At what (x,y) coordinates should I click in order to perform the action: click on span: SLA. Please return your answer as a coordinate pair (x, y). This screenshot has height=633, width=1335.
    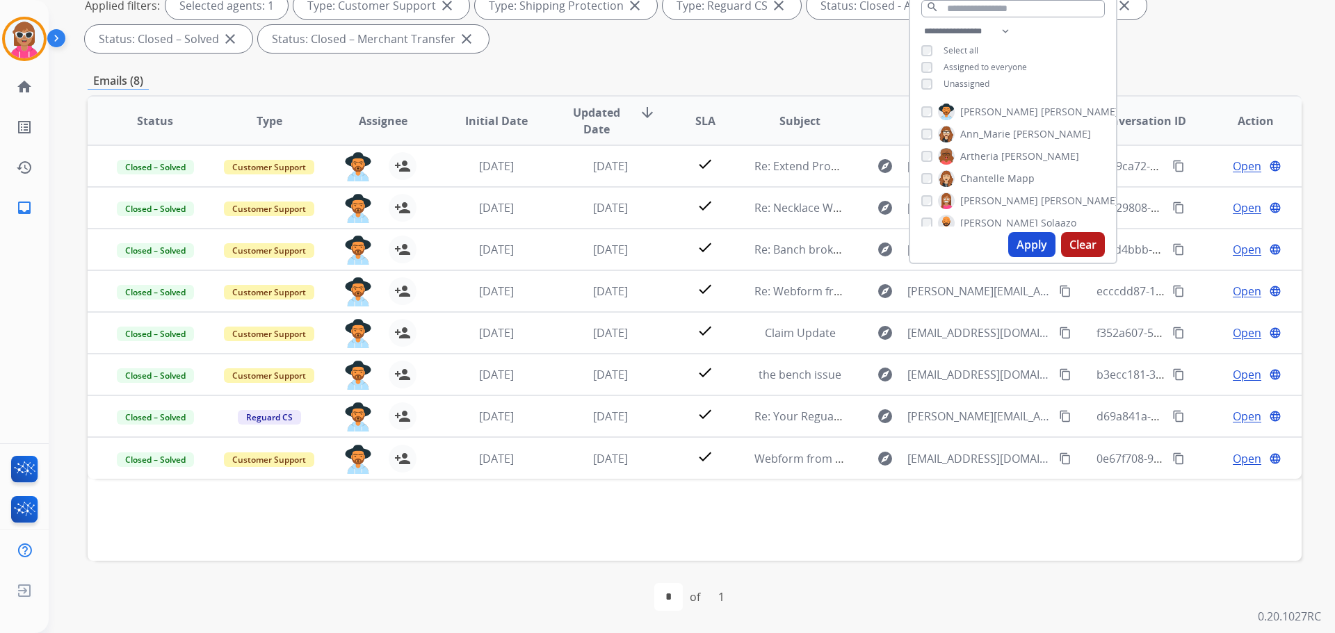
    Looking at the image, I should click on (705, 121).